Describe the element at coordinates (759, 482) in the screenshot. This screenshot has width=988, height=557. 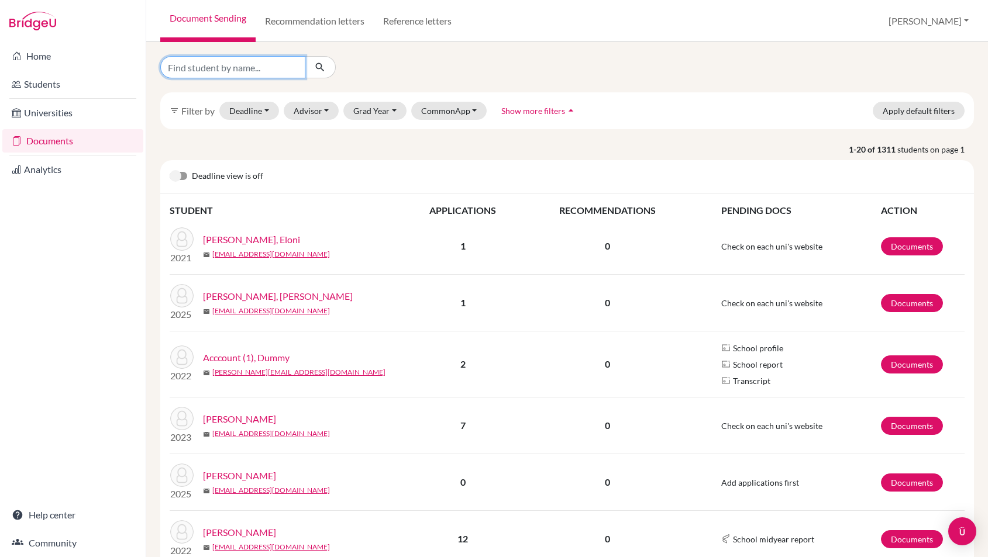
I see `span: Add applications first` at that location.